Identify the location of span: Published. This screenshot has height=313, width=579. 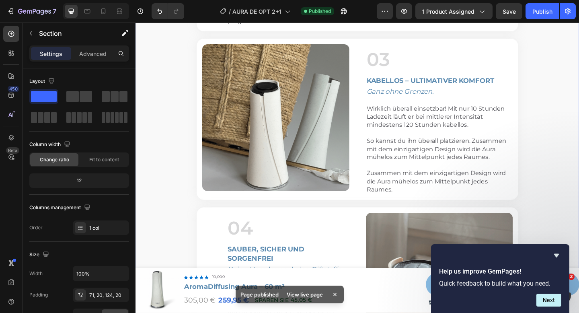
(319, 11).